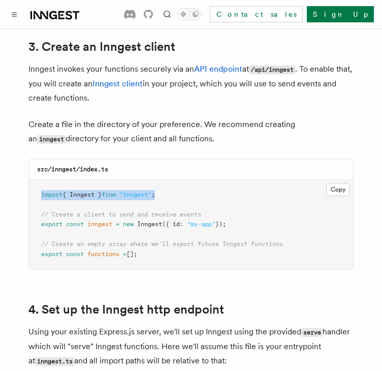 The image size is (382, 371). What do you see at coordinates (54, 361) in the screenshot?
I see `code: inngest.ts` at bounding box center [54, 361].